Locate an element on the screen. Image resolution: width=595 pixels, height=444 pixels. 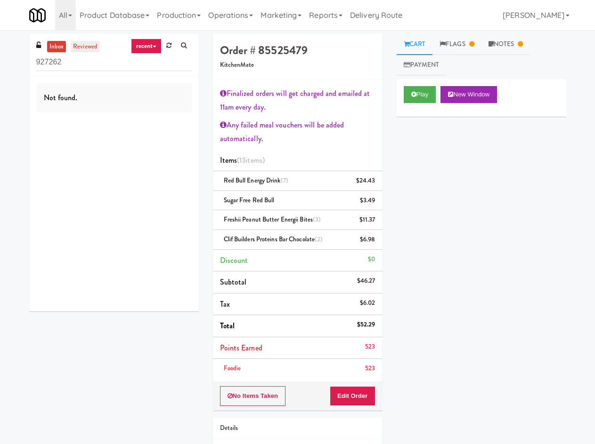
button: Edit Order is located at coordinates (352, 396).